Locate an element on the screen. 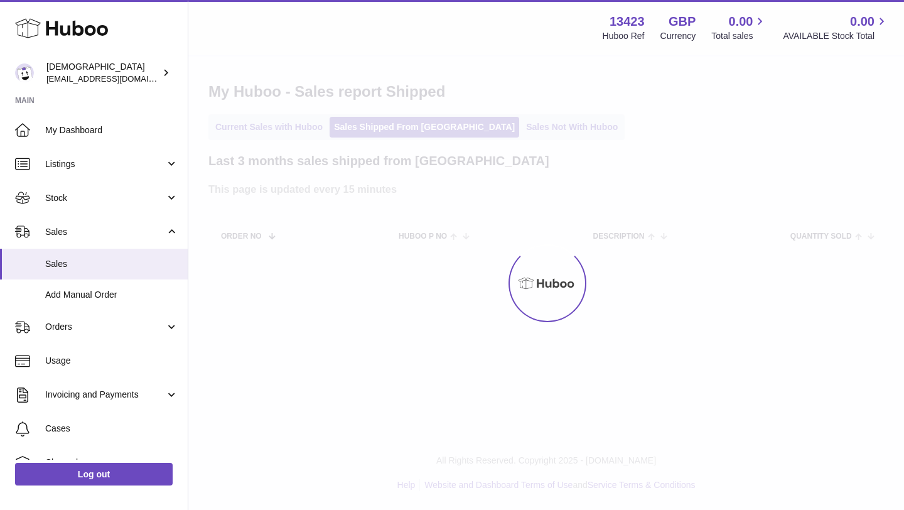 Image resolution: width=904 pixels, height=510 pixels. span: AVAILABLE Stock Total is located at coordinates (836, 36).